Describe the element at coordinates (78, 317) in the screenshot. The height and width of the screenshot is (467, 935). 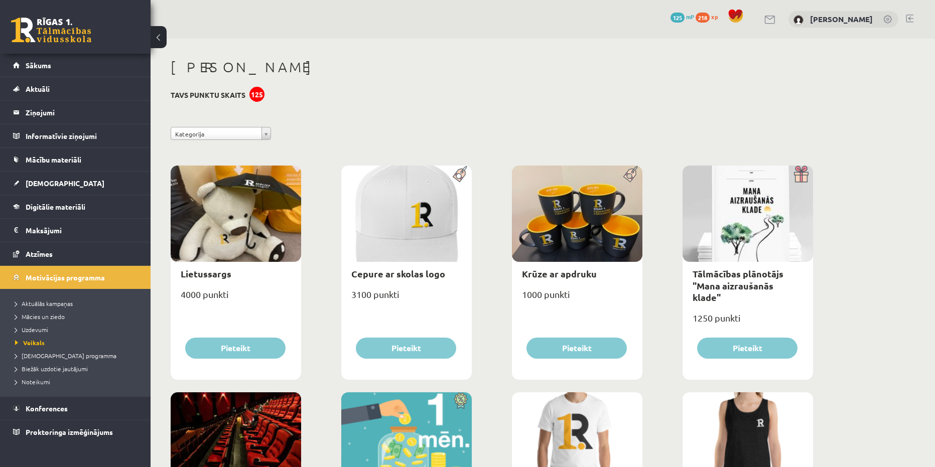
I see `a: Mācies un ziedo` at that location.